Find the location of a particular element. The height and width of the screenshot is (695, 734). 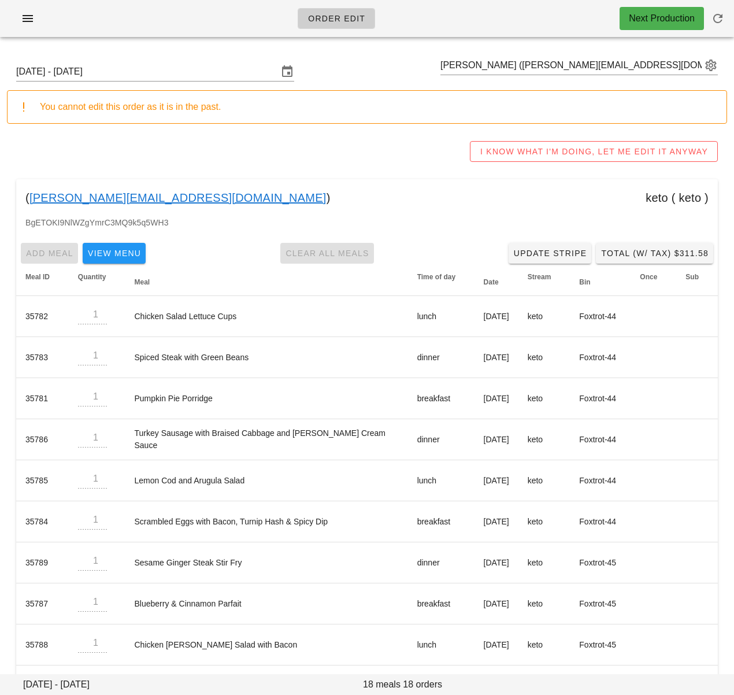

span: Once is located at coordinates (649, 277).